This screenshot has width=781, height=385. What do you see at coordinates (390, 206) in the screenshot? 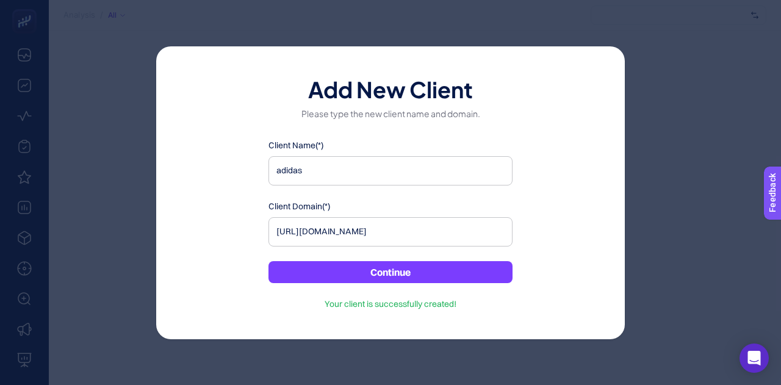
I see `label: Client Domain(*)` at bounding box center [390, 206].